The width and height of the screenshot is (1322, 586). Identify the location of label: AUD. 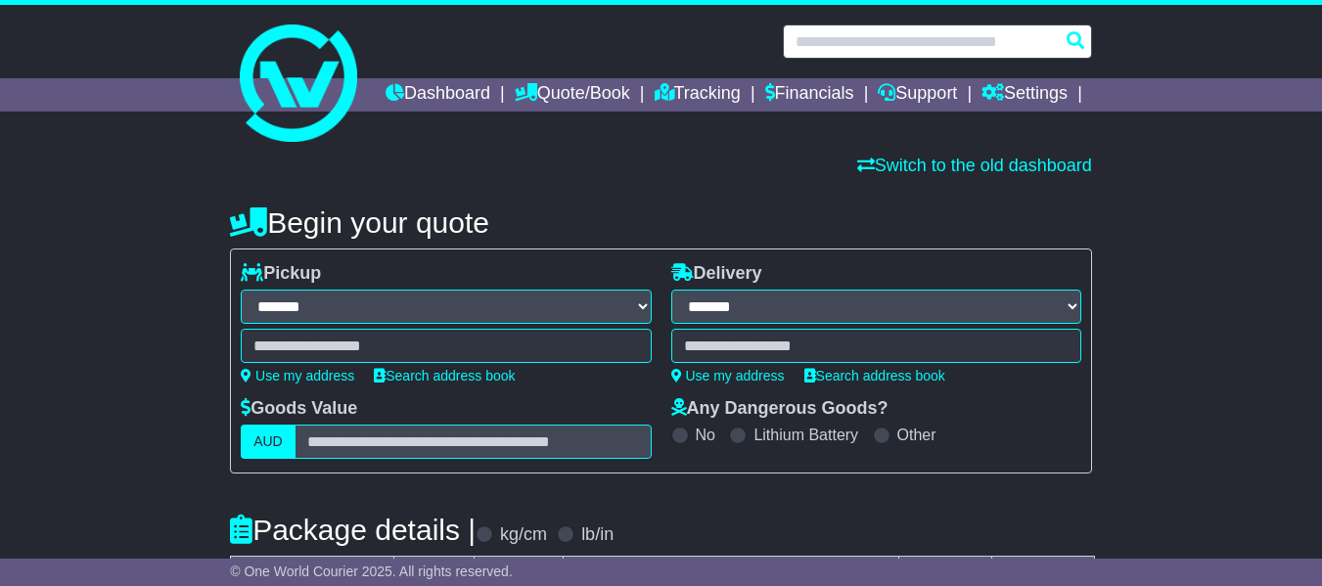
(268, 441).